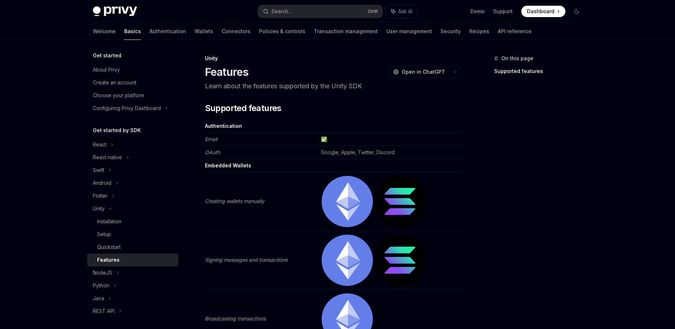 Image resolution: width=675 pixels, height=329 pixels. What do you see at coordinates (419, 72) in the screenshot?
I see `button: Open in ChatGPT` at bounding box center [419, 72].